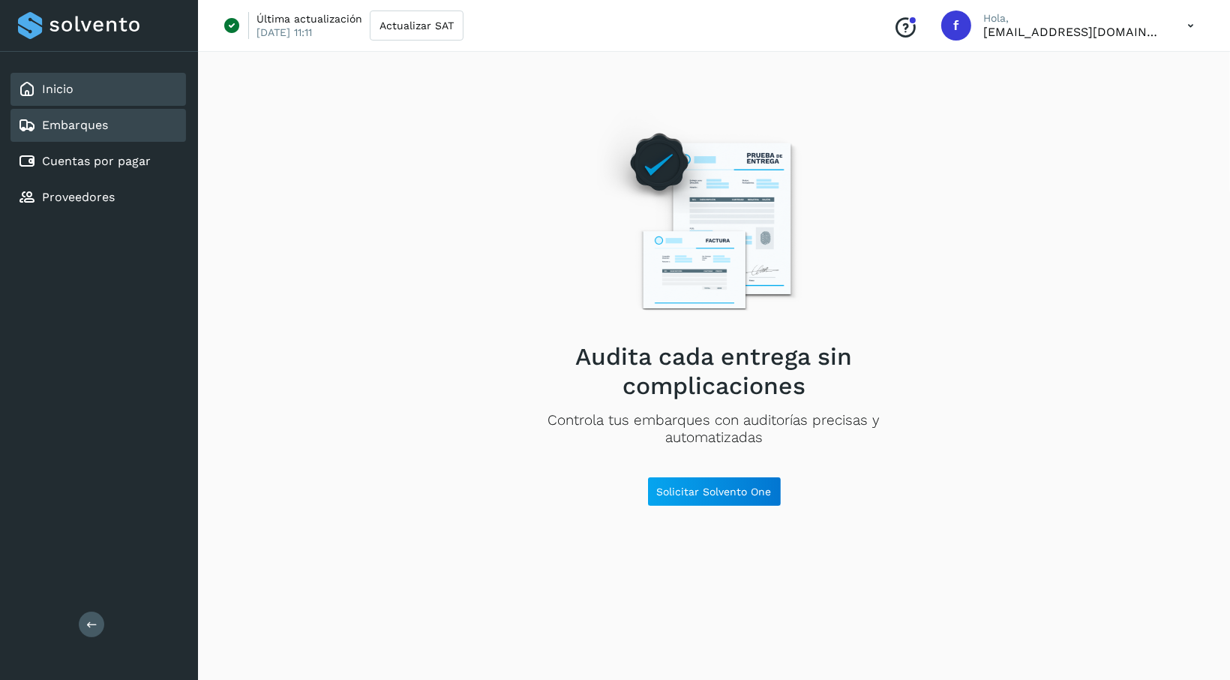 The image size is (1230, 680). What do you see at coordinates (1073, 32) in the screenshot?
I see `p: facturacion@sintesislogistica.mx` at bounding box center [1073, 32].